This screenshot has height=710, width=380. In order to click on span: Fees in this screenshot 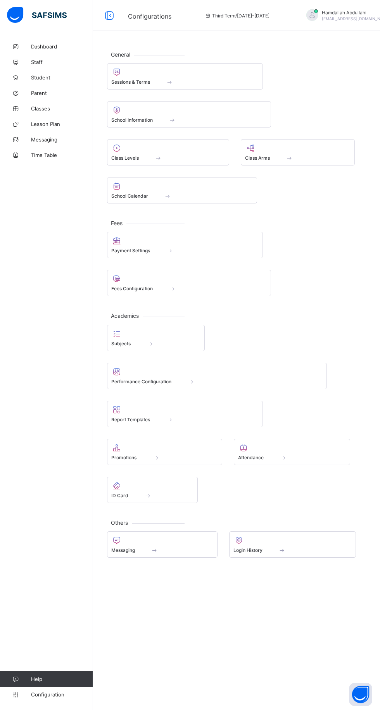, I will do `click(117, 223)`.